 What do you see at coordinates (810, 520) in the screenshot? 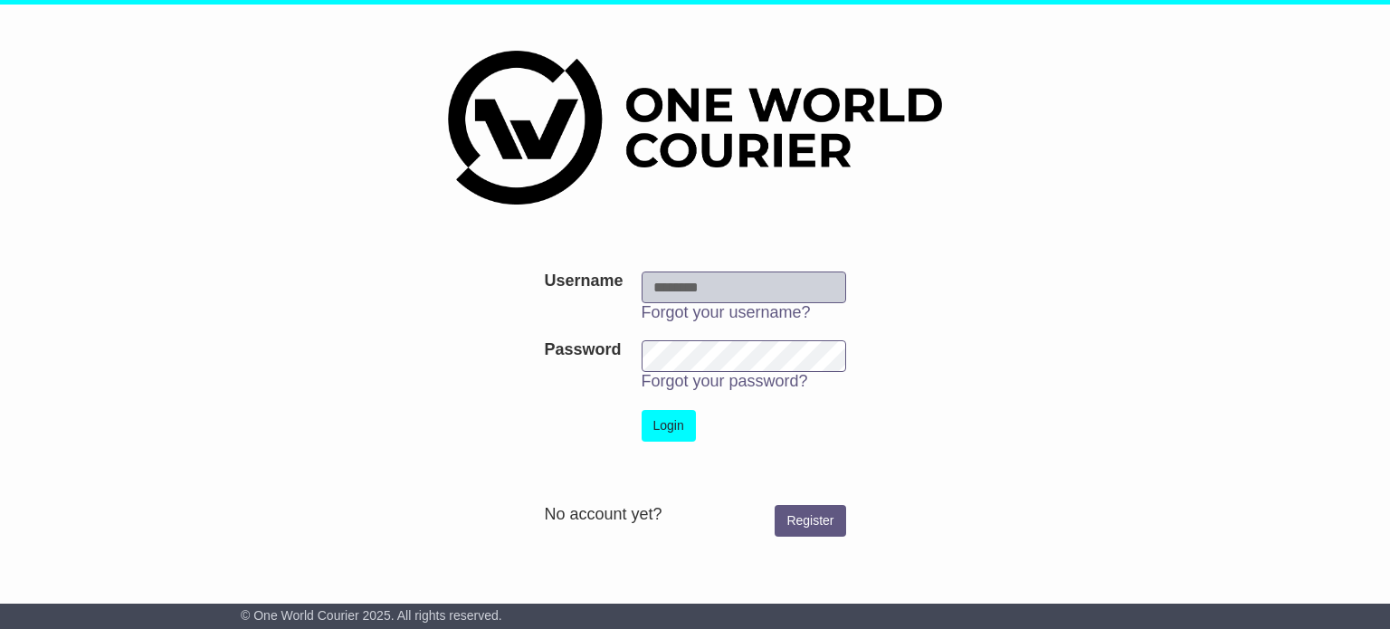
I see `a: Register` at bounding box center [810, 520].